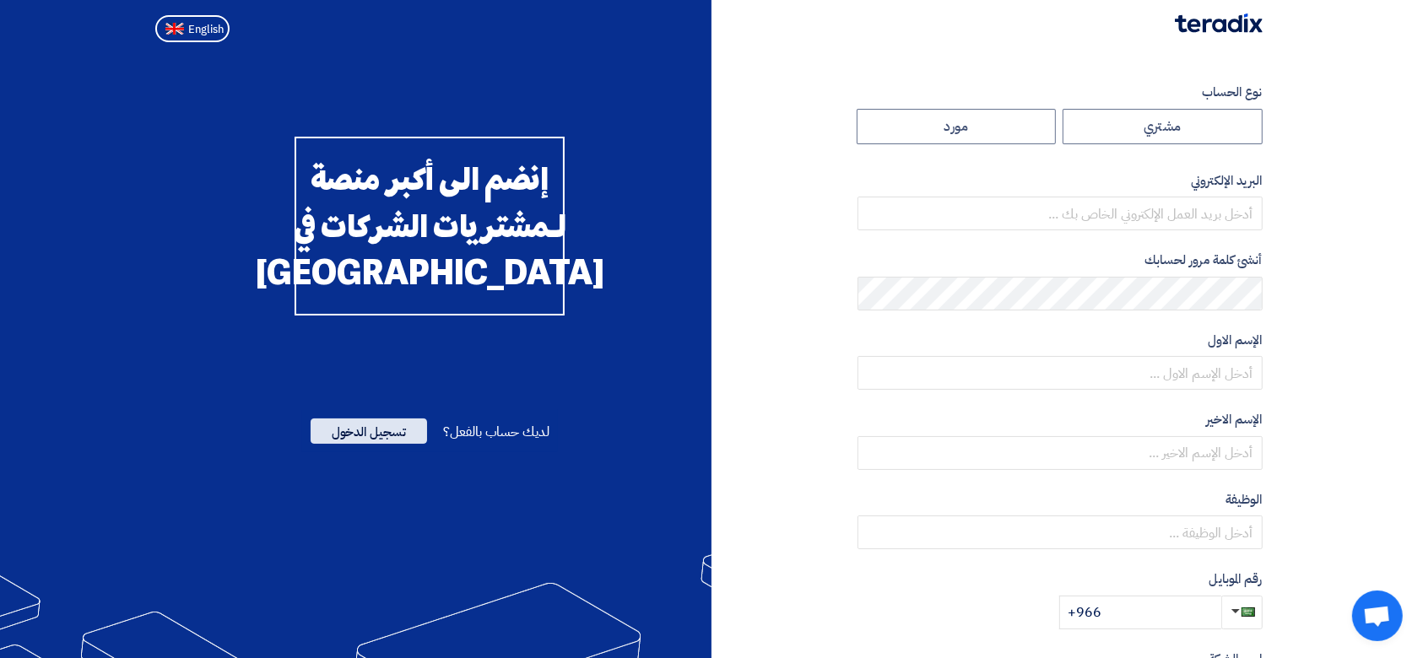  I want to click on label: الإسم الاخير, so click(1060, 419).